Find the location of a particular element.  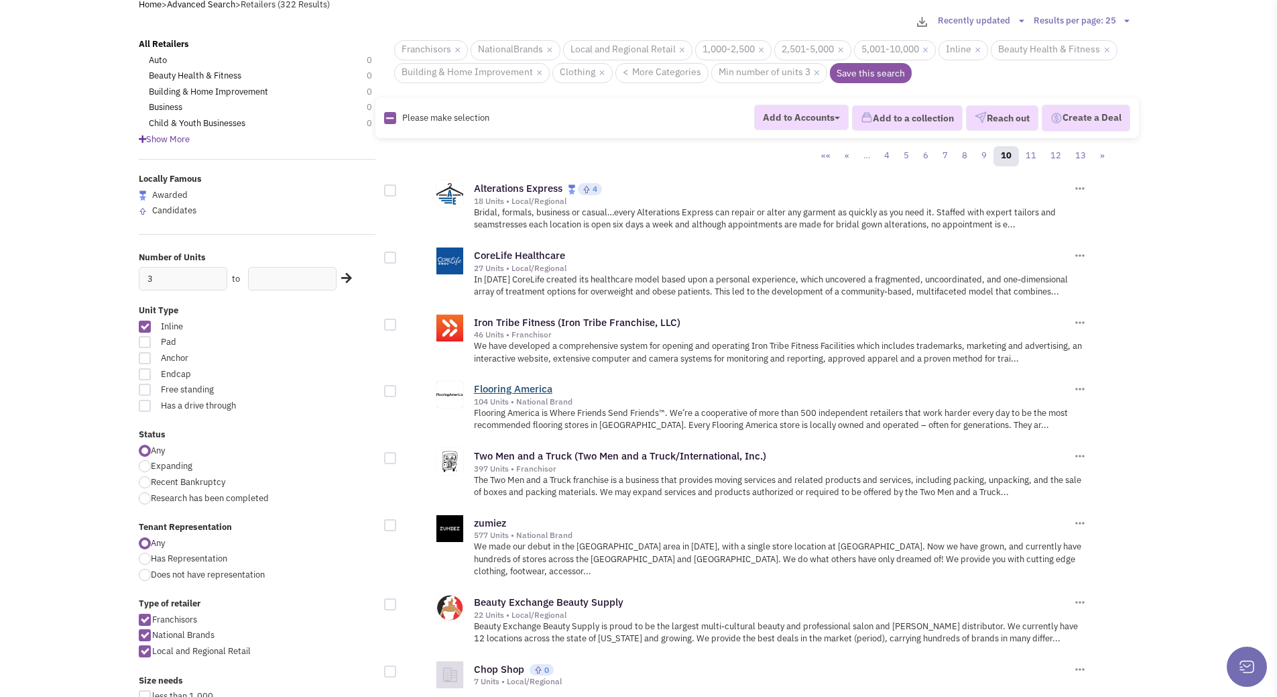

a: 12 is located at coordinates (1056, 156).